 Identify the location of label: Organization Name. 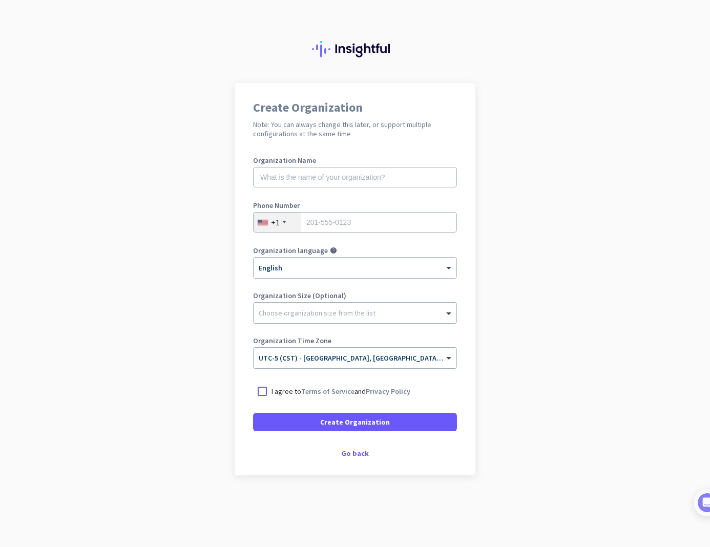
(355, 160).